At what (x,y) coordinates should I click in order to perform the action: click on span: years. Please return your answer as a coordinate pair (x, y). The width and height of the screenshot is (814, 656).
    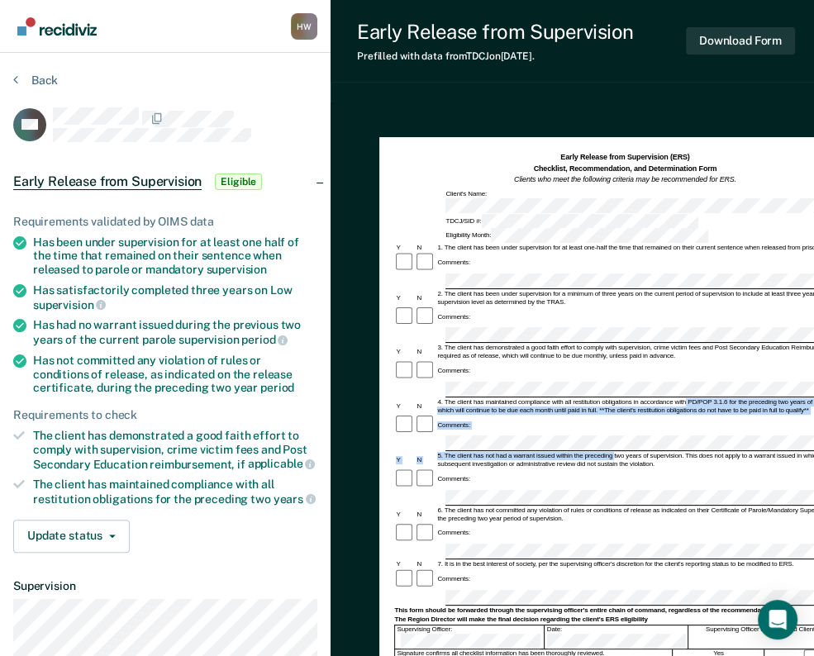
    Looking at the image, I should click on (294, 499).